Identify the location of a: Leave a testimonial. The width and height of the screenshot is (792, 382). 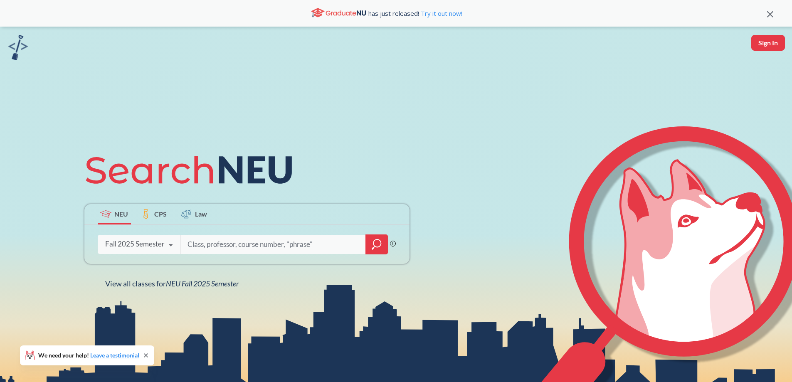
(115, 355).